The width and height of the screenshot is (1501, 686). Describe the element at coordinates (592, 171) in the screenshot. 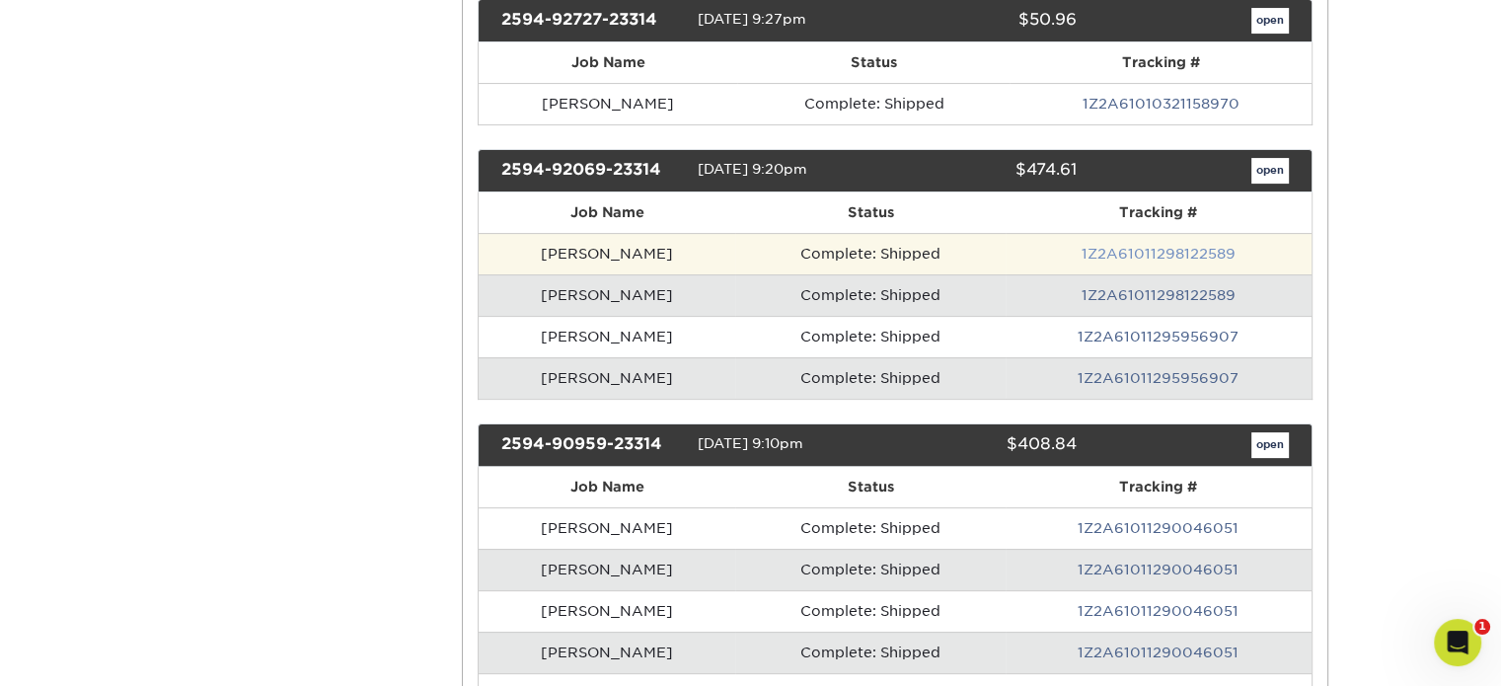

I see `div: 2594-92069-23314` at that location.